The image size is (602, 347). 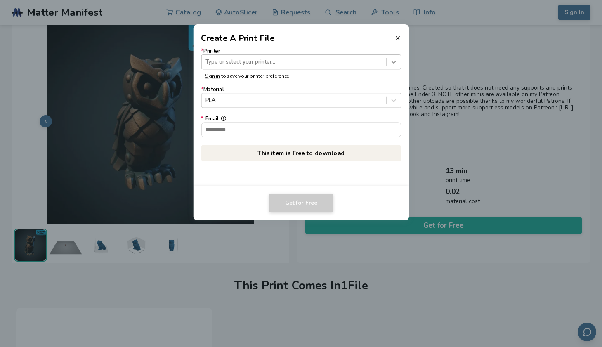 What do you see at coordinates (301, 119) in the screenshot?
I see `div: Email` at bounding box center [301, 119].